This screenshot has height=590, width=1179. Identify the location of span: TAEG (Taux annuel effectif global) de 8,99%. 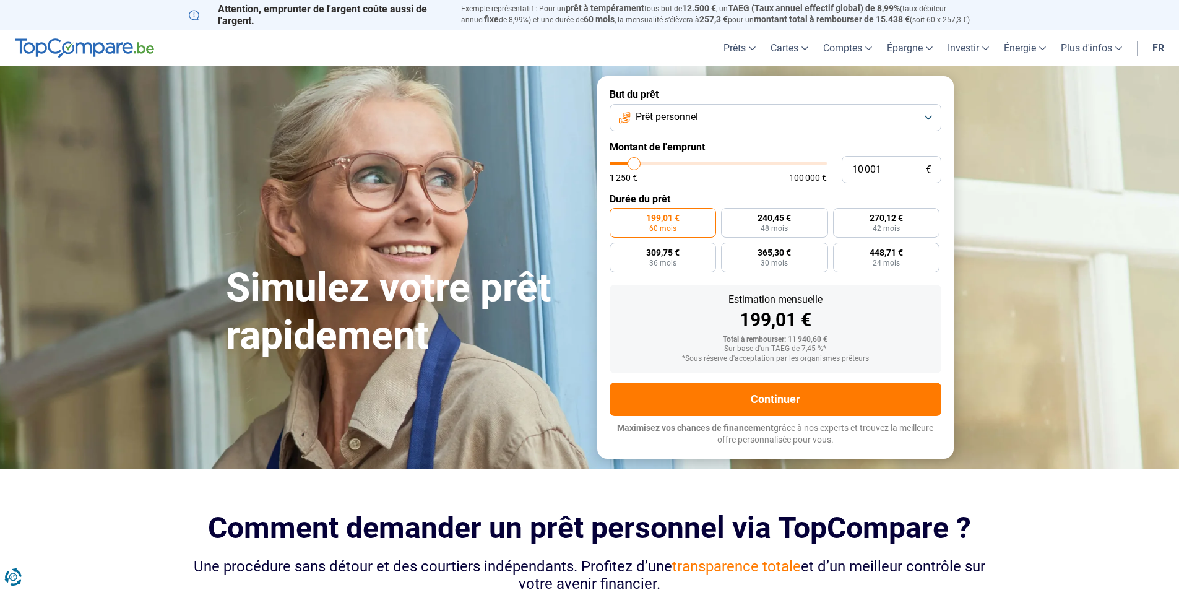
(814, 8).